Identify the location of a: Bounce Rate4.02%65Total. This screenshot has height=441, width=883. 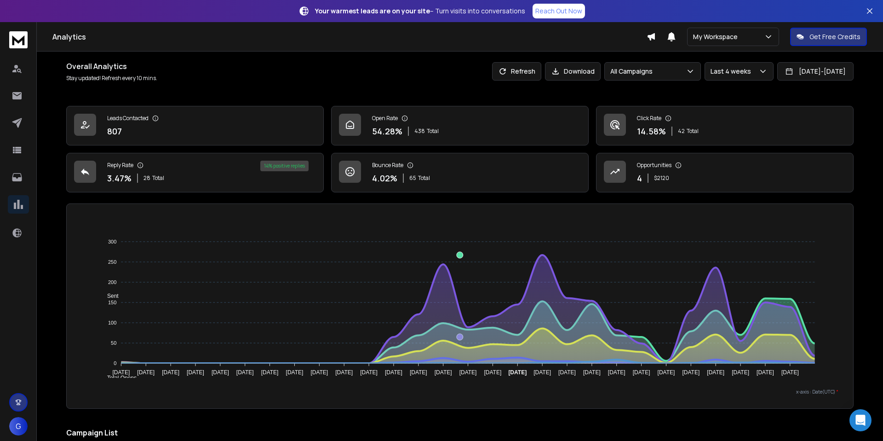
(460, 173).